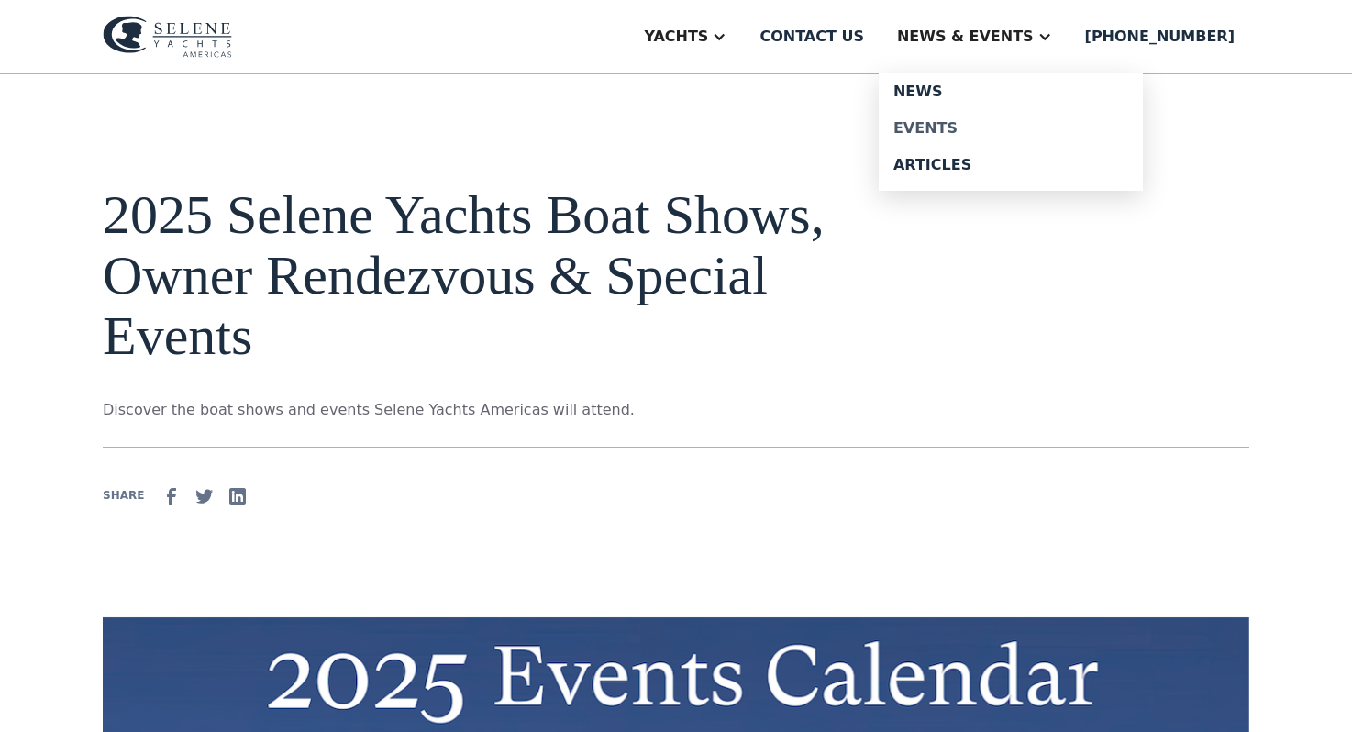  Describe the element at coordinates (238, 496) in the screenshot. I see `img: Linkedin` at that location.